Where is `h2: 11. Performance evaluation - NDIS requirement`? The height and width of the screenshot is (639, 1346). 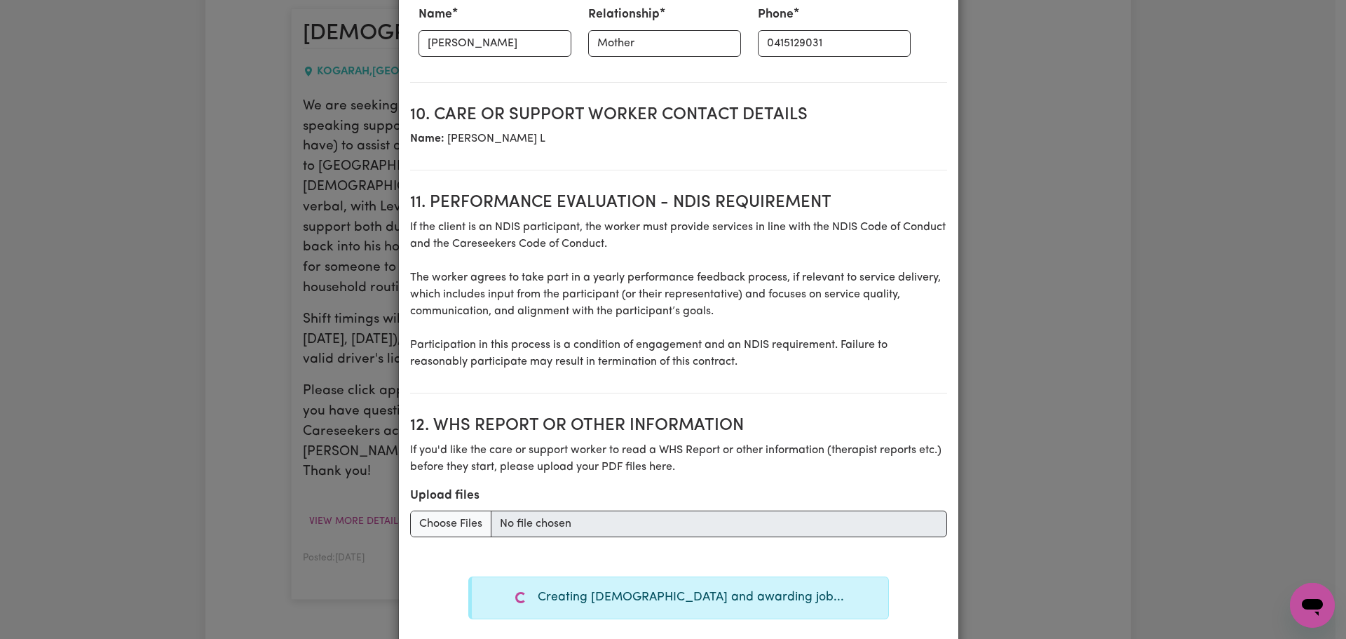
h2: 11. Performance evaluation - NDIS requirement is located at coordinates (679, 203).